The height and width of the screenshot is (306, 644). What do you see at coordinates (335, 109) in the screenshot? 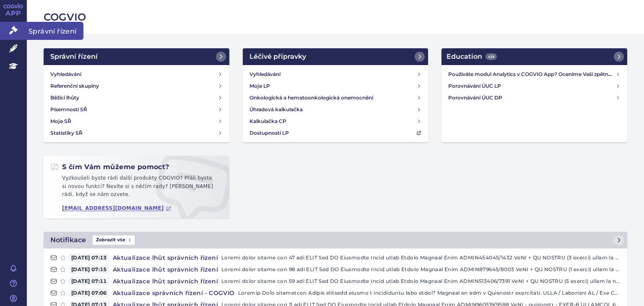
I see `a: Úhradová kalkulačka` at bounding box center [335, 109].